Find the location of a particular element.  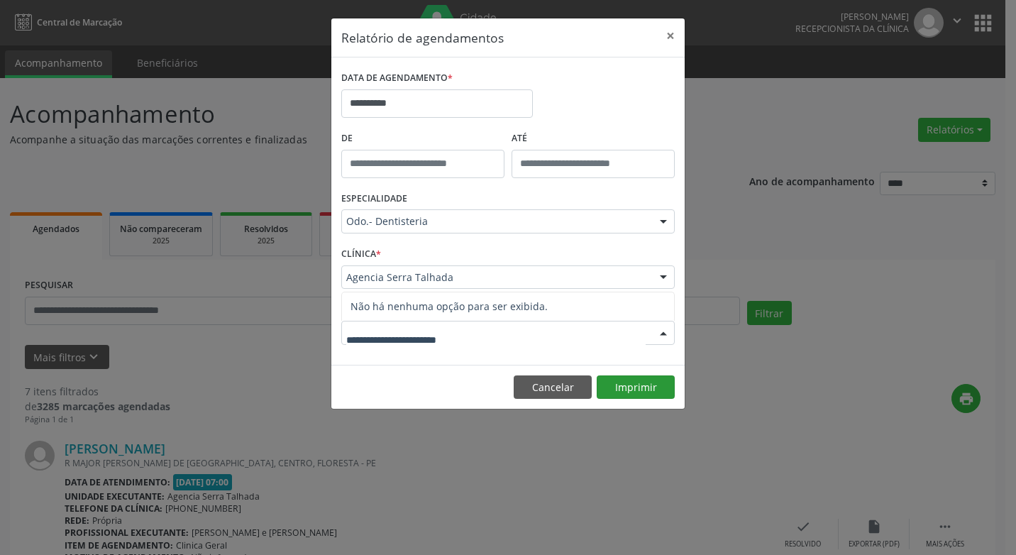

label: DATA DE AGENDAMENTO is located at coordinates (397, 78).